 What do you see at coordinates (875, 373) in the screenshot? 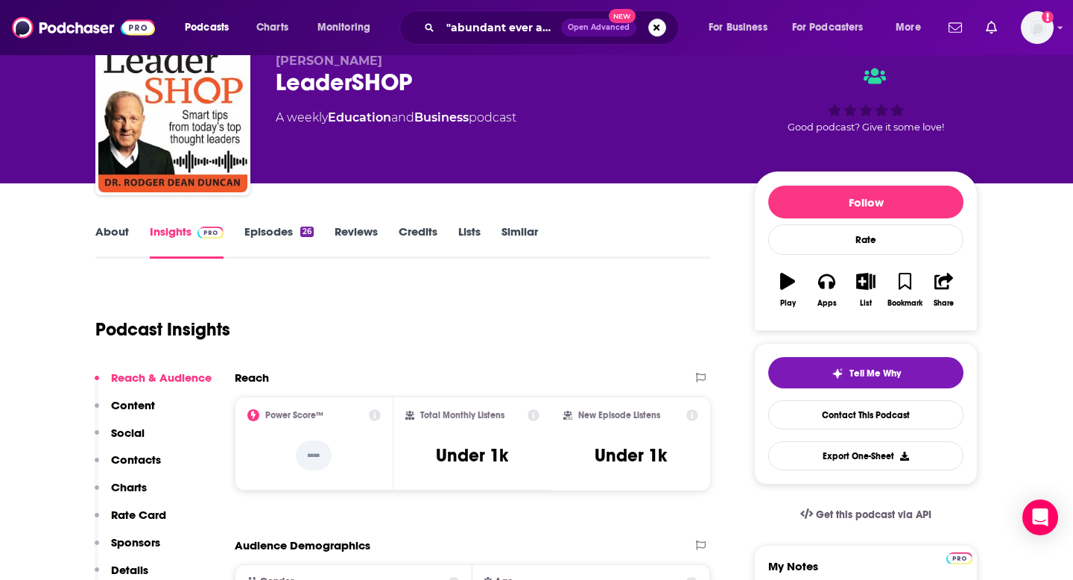
I see `span: Tell Me Why` at bounding box center [875, 373].